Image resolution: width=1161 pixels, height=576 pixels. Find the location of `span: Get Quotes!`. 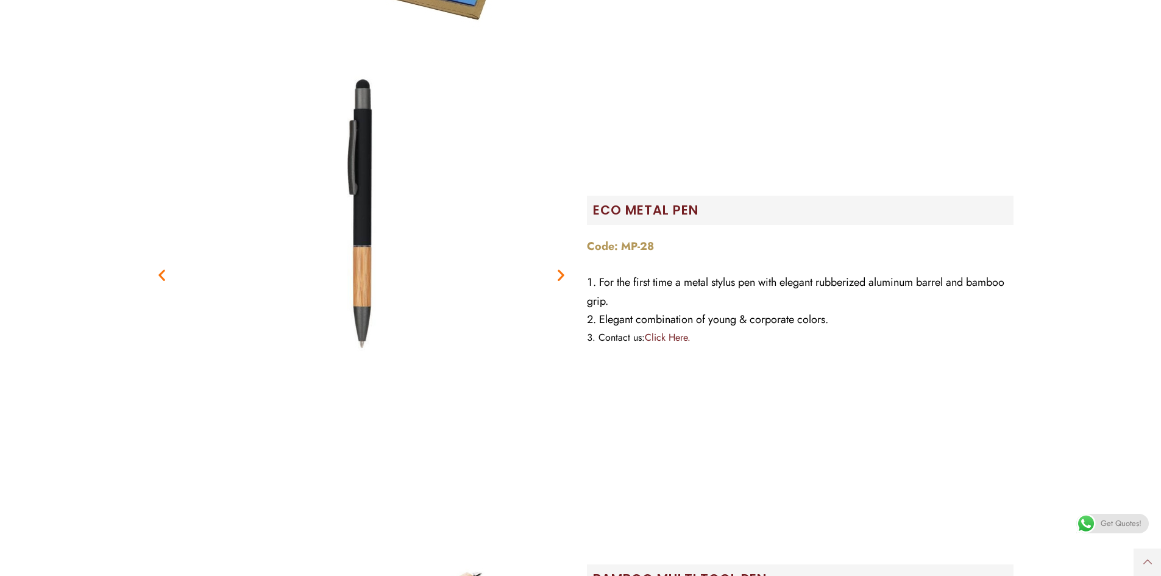

span: Get Quotes! is located at coordinates (1121, 524).